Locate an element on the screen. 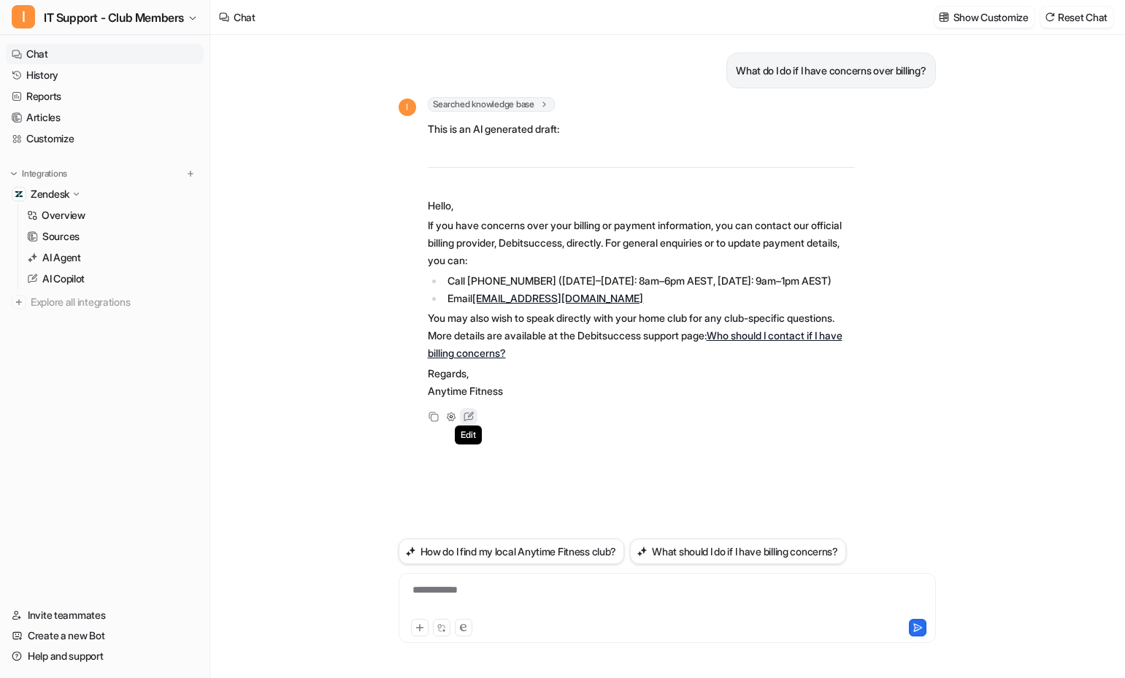 The height and width of the screenshot is (678, 1125). p: If you have concerns over your billing or payment information, you can contact our official billi... is located at coordinates (641, 243).